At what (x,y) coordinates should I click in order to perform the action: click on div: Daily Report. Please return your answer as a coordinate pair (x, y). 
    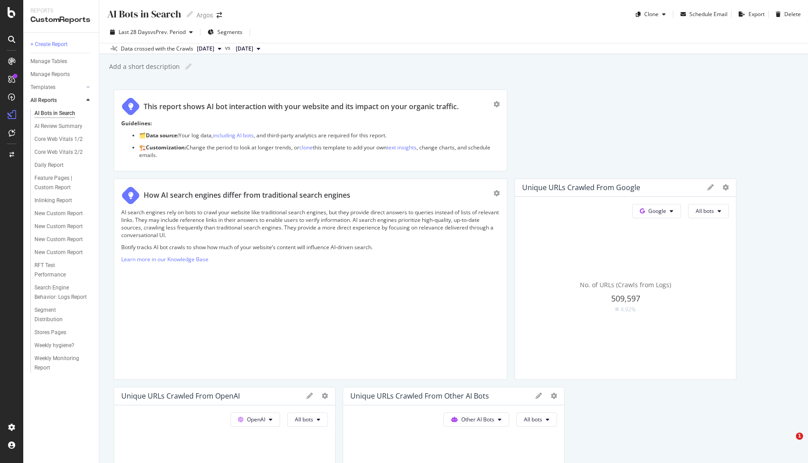
    Looking at the image, I should click on (49, 165).